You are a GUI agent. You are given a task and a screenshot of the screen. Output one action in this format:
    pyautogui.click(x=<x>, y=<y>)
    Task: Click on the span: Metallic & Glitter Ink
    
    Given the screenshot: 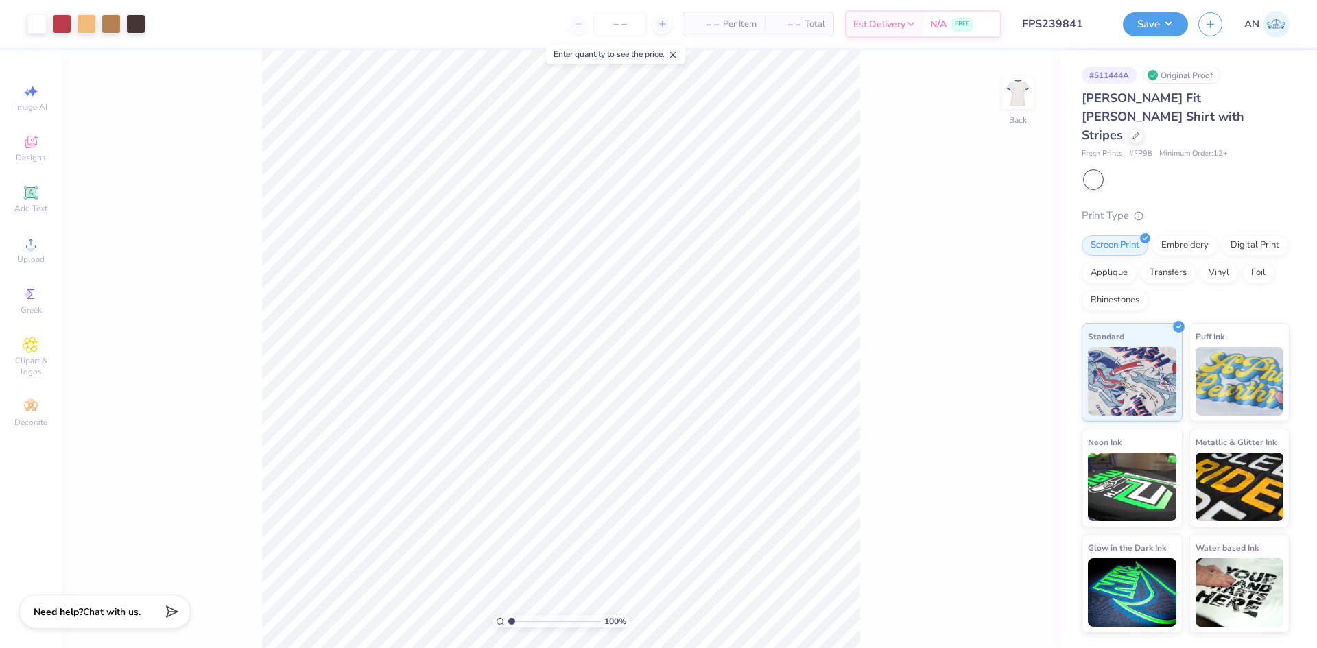 What is the action you would take?
    pyautogui.click(x=1236, y=442)
    